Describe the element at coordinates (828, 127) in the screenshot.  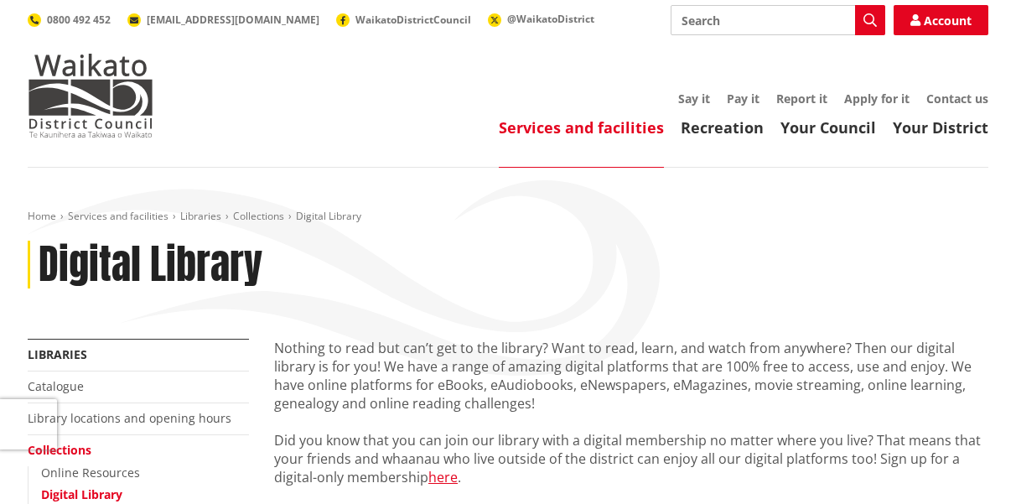
I see `a: Your Council` at that location.